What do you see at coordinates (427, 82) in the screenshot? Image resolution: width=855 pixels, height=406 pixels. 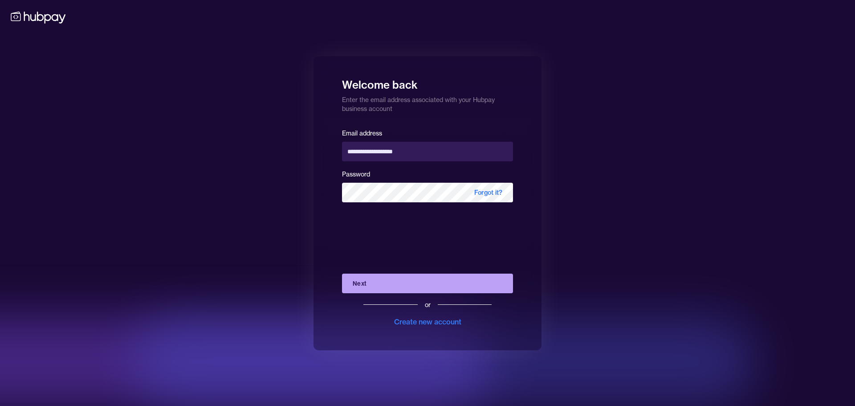 I see `h1: Welcome back` at bounding box center [427, 82].